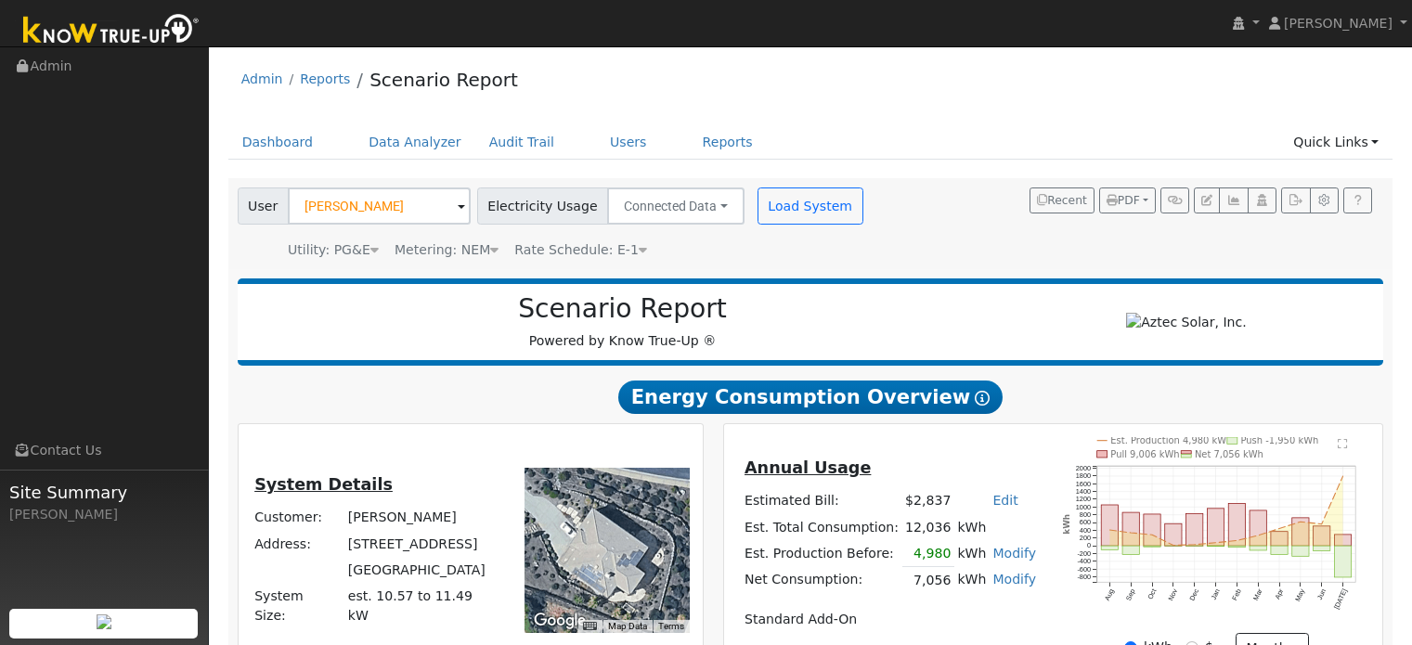 This screenshot has width=1412, height=645. Describe the element at coordinates (1110, 595) in the screenshot. I see `text: Aug` at that location.